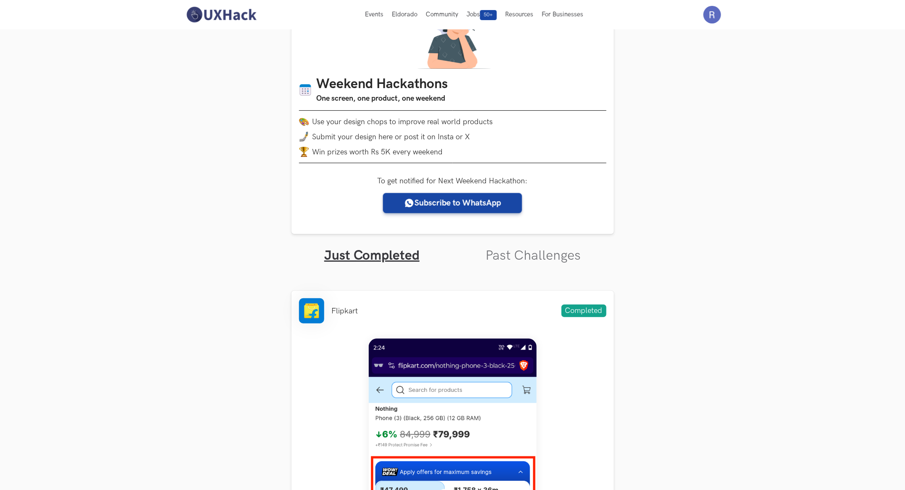  I want to click on span: Completed, so click(583, 311).